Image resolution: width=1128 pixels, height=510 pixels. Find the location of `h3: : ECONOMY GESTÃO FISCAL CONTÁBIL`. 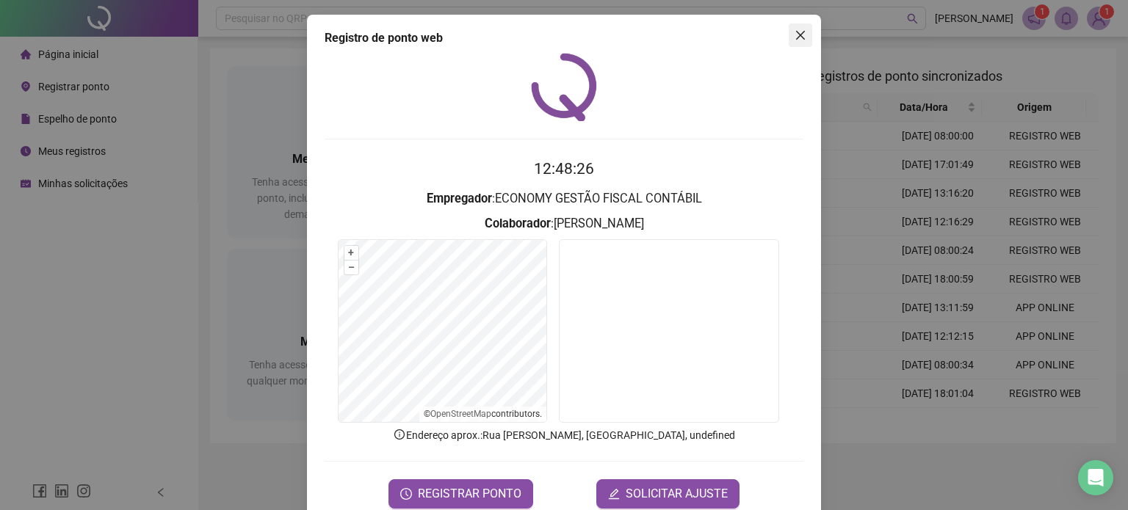

h3: : ECONOMY GESTÃO FISCAL CONTÁBIL is located at coordinates (564, 199).